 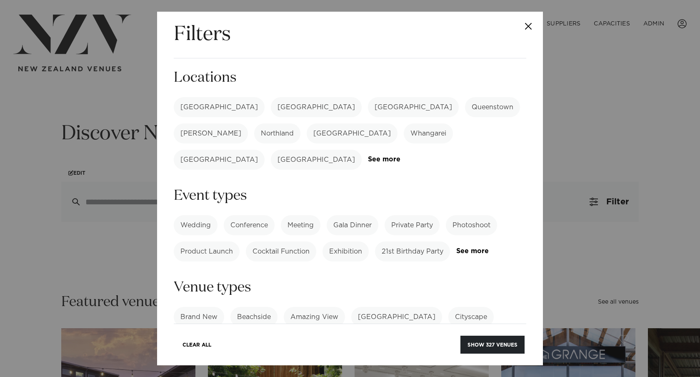 I want to click on h2: Filters, so click(x=202, y=35).